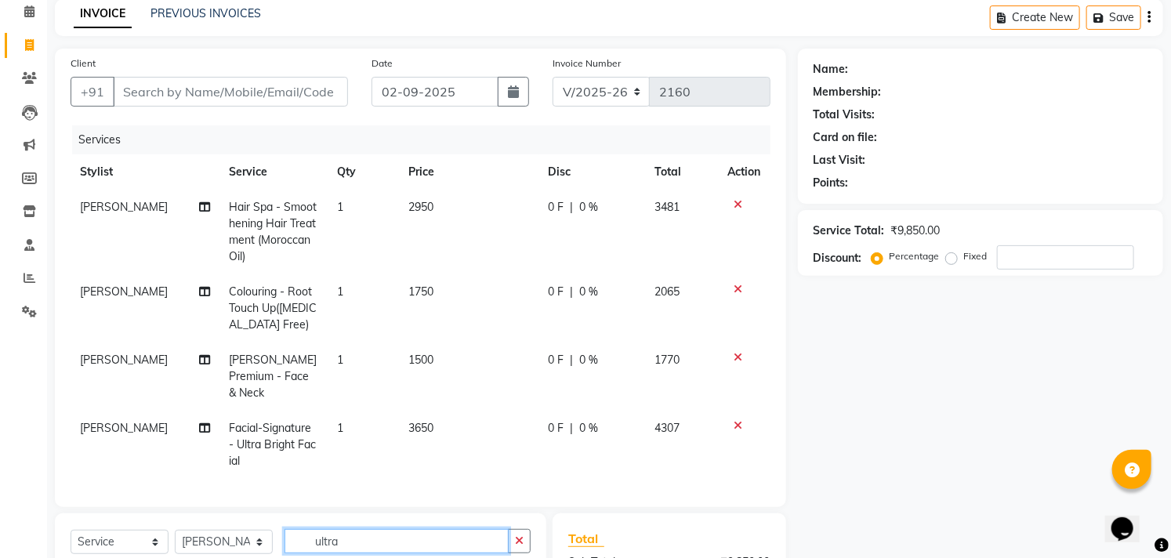 This screenshot has height=558, width=1171. Describe the element at coordinates (681, 172) in the screenshot. I see `th: Total` at that location.